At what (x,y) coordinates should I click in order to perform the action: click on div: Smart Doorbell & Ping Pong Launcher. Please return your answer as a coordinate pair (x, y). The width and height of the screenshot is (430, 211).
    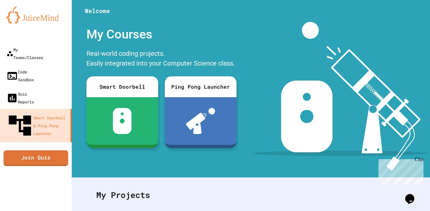
    Looking at the image, I should click on (37, 126).